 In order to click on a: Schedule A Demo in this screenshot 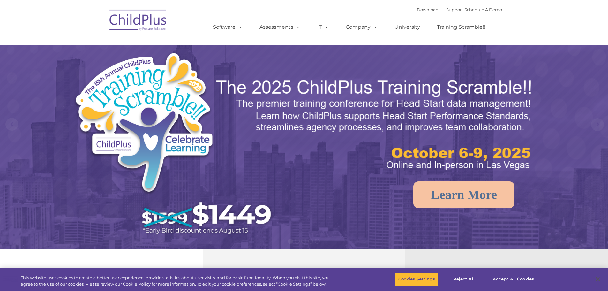, I will do `click(483, 10)`.